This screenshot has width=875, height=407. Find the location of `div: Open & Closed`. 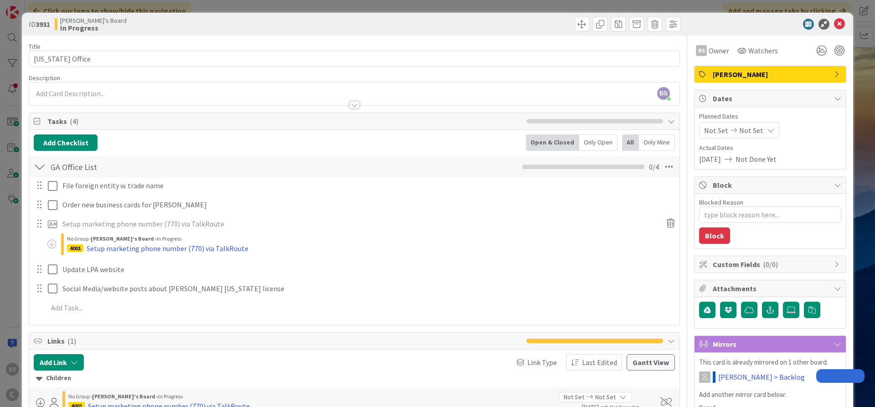

div: Open & Closed is located at coordinates (552, 143).